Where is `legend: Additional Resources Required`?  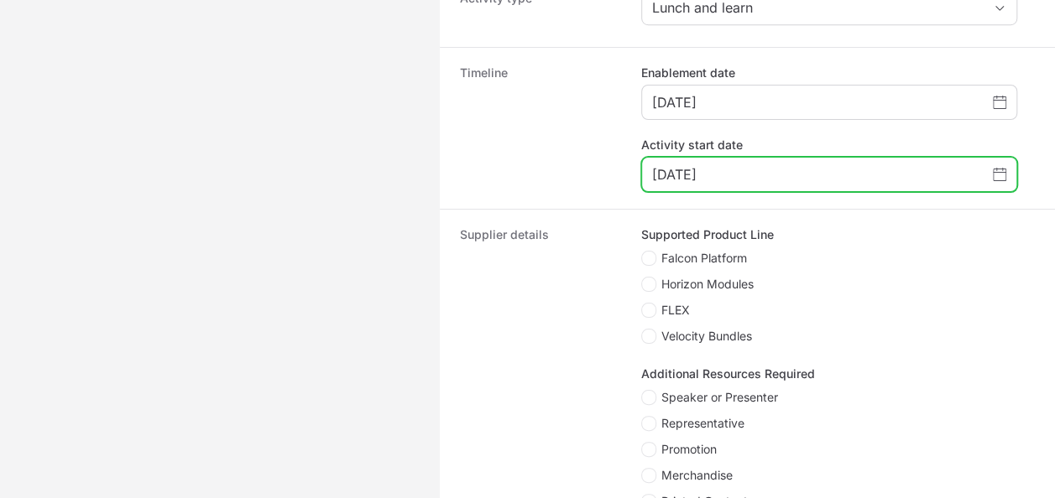 legend: Additional Resources Required is located at coordinates (727, 374).